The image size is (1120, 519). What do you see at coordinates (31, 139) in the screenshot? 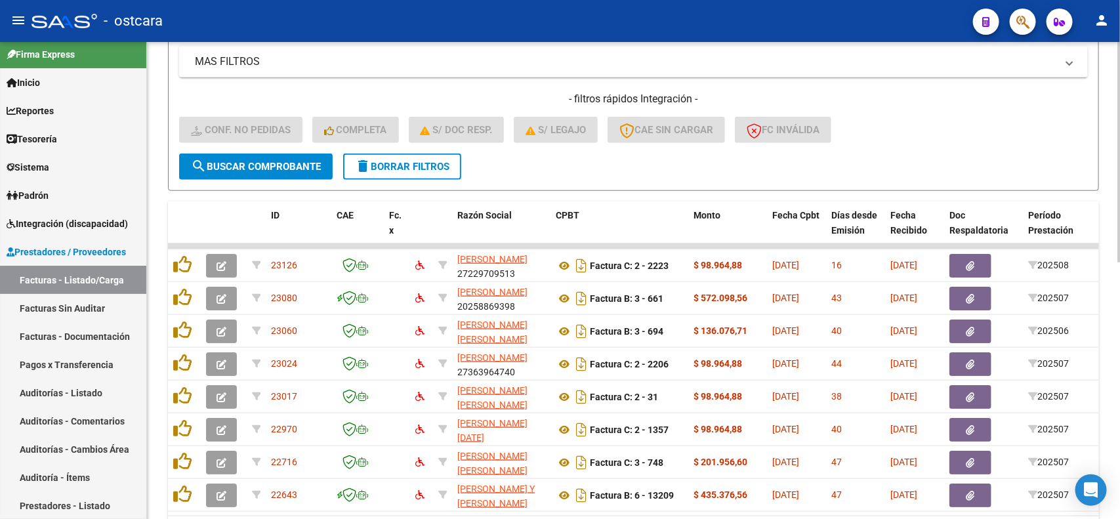
I see `span: Tesorería` at bounding box center [31, 139].